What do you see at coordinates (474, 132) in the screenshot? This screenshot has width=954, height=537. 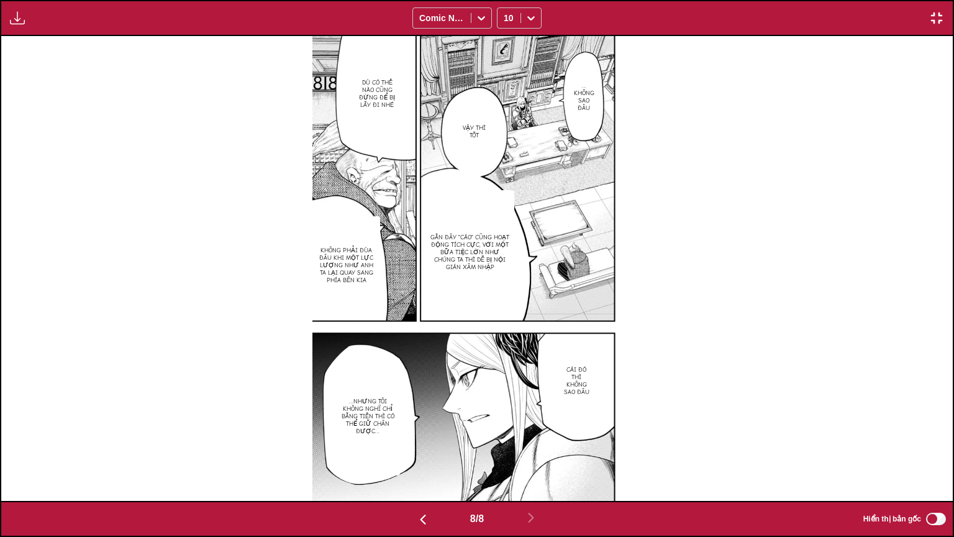 I see `p: Vậy thì tốt` at bounding box center [474, 132].